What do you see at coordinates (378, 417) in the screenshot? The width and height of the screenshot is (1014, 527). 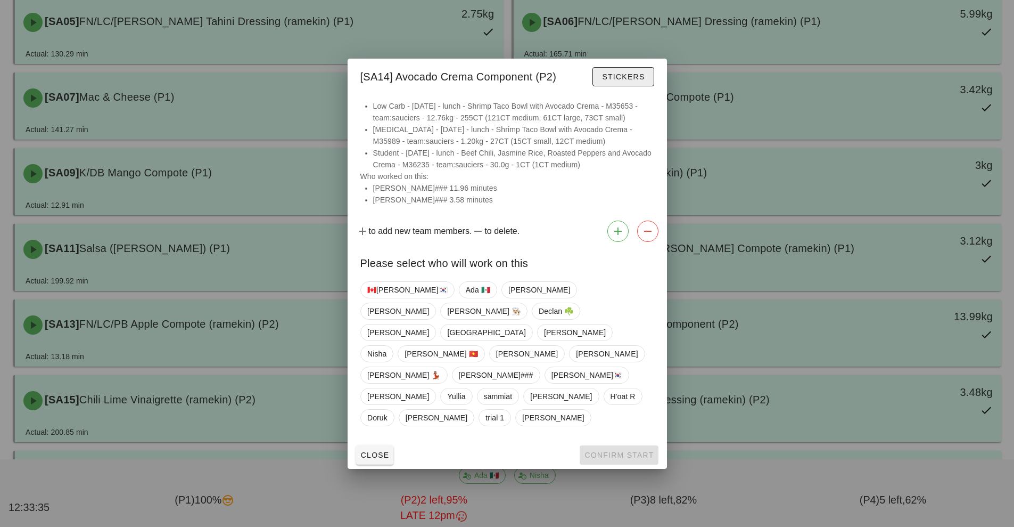 I see `span: Doruk` at bounding box center [378, 417].